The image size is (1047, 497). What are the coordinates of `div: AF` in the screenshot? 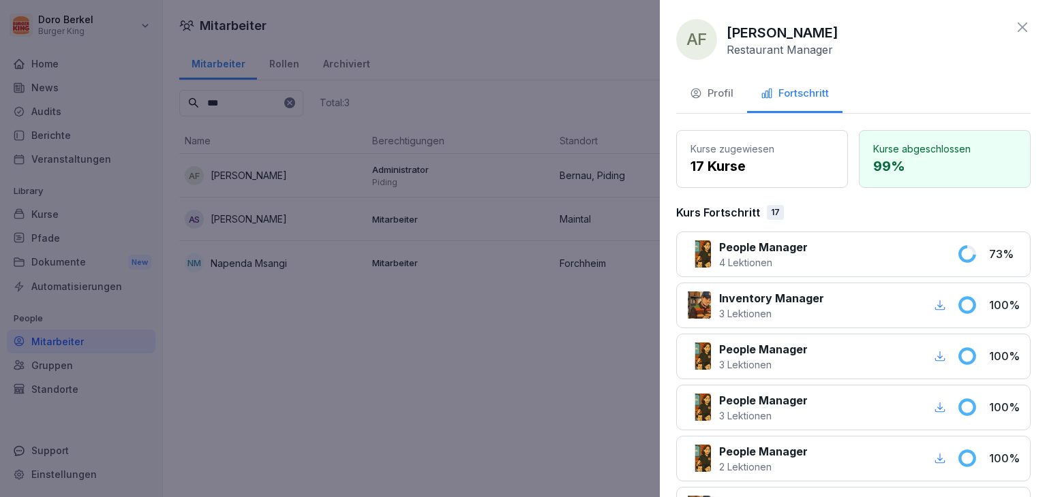 It's located at (696, 40).